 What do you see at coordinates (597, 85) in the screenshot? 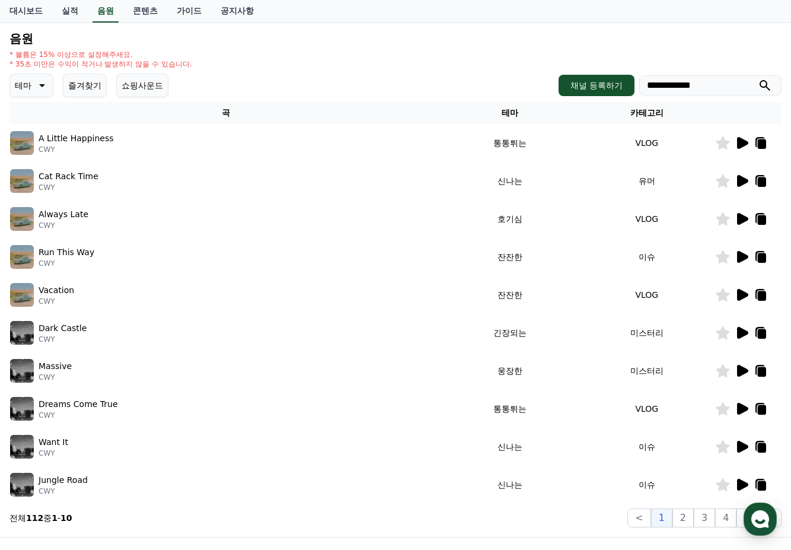
I see `button: 채널 등록하기` at bounding box center [597, 85].